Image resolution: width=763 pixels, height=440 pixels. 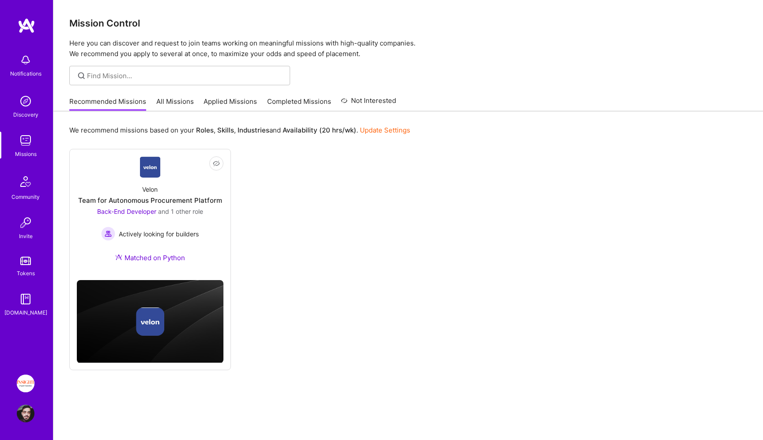 I want to click on p: Here you can discover and request to join teams working on meaningful missions with high-quality ..., so click(x=408, y=49).